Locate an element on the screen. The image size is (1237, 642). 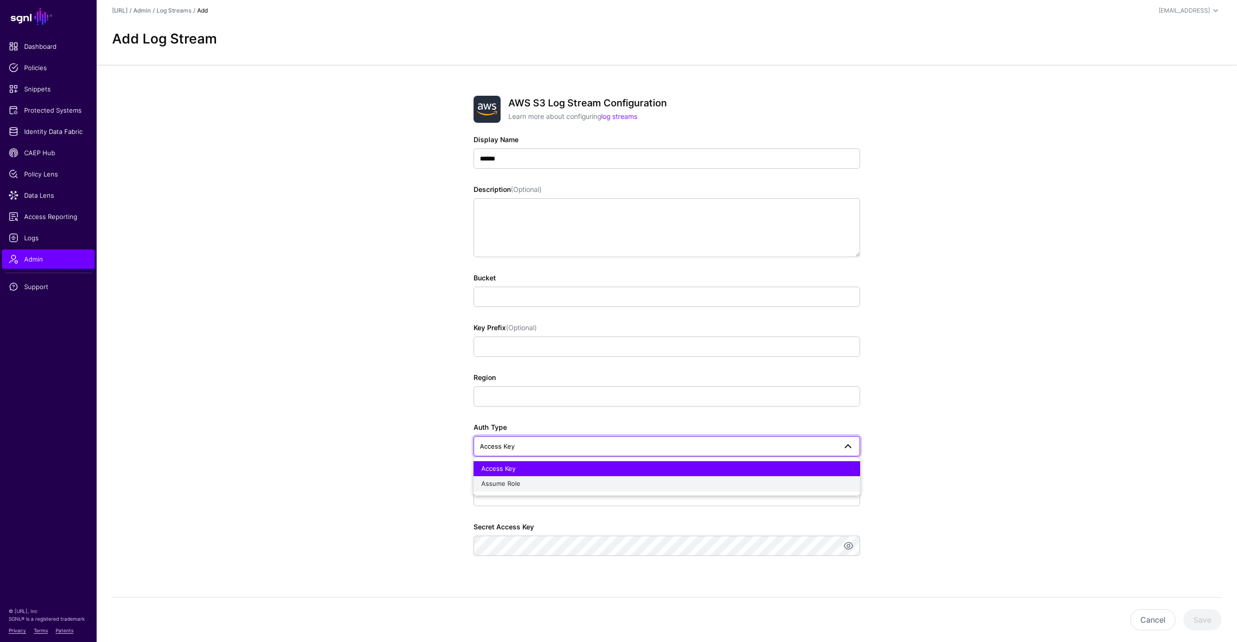
a: Protected Systems is located at coordinates (48, 110).